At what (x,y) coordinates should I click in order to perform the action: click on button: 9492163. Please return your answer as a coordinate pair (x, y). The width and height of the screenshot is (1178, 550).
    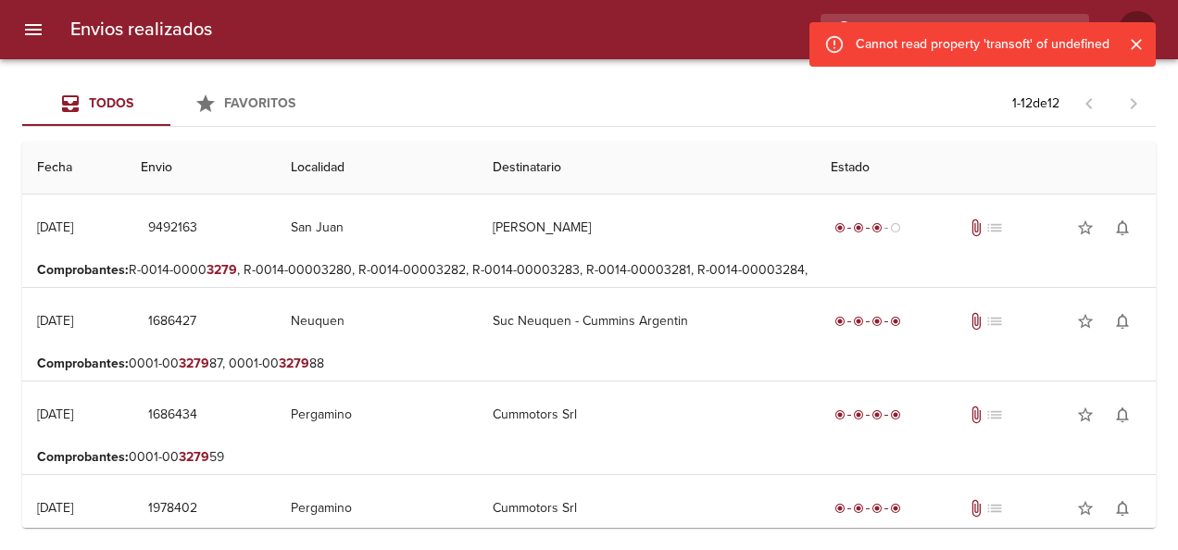
    Looking at the image, I should click on (172, 228).